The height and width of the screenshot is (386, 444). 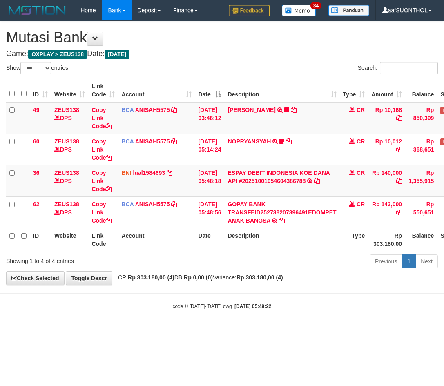 What do you see at coordinates (421, 118) in the screenshot?
I see `td: Rp 850,399` at bounding box center [421, 118].